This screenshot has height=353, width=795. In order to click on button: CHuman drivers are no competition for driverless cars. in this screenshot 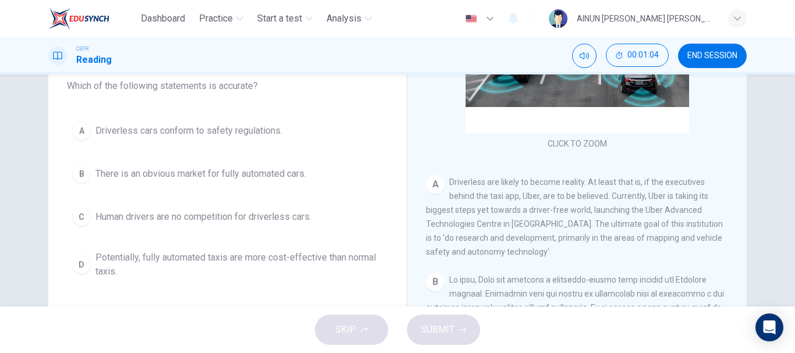, I will do `click(228, 217)`.